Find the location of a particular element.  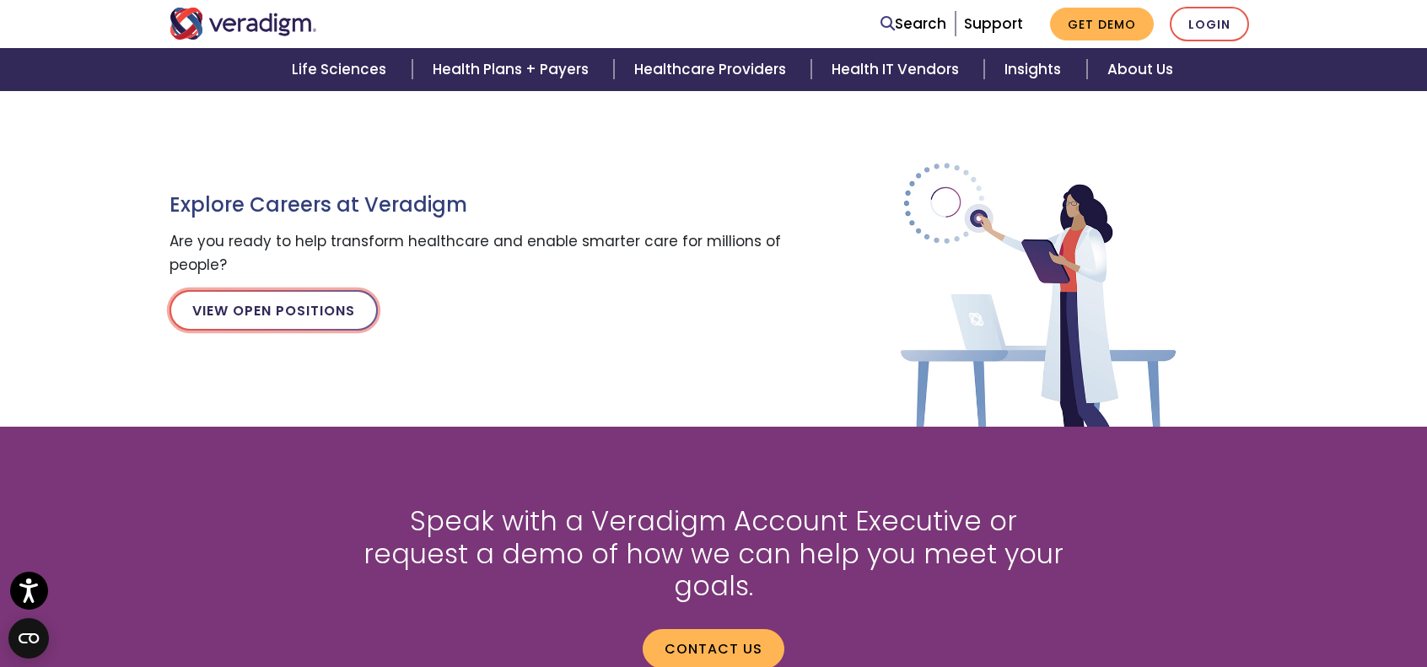

a: Support is located at coordinates (993, 24).